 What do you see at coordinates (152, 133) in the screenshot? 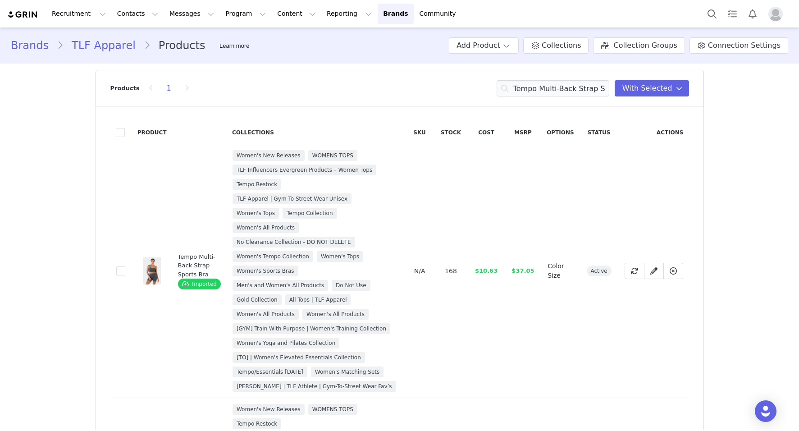
I see `th: Product` at bounding box center [152, 133].